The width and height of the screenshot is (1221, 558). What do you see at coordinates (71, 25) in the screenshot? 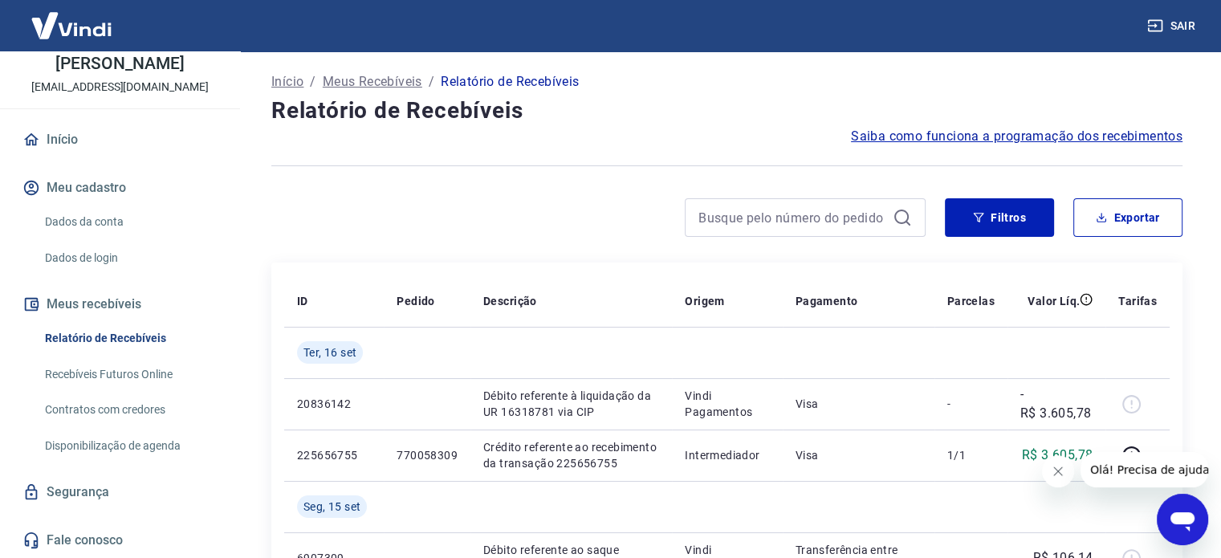
I see `img: Vindi` at bounding box center [71, 25].